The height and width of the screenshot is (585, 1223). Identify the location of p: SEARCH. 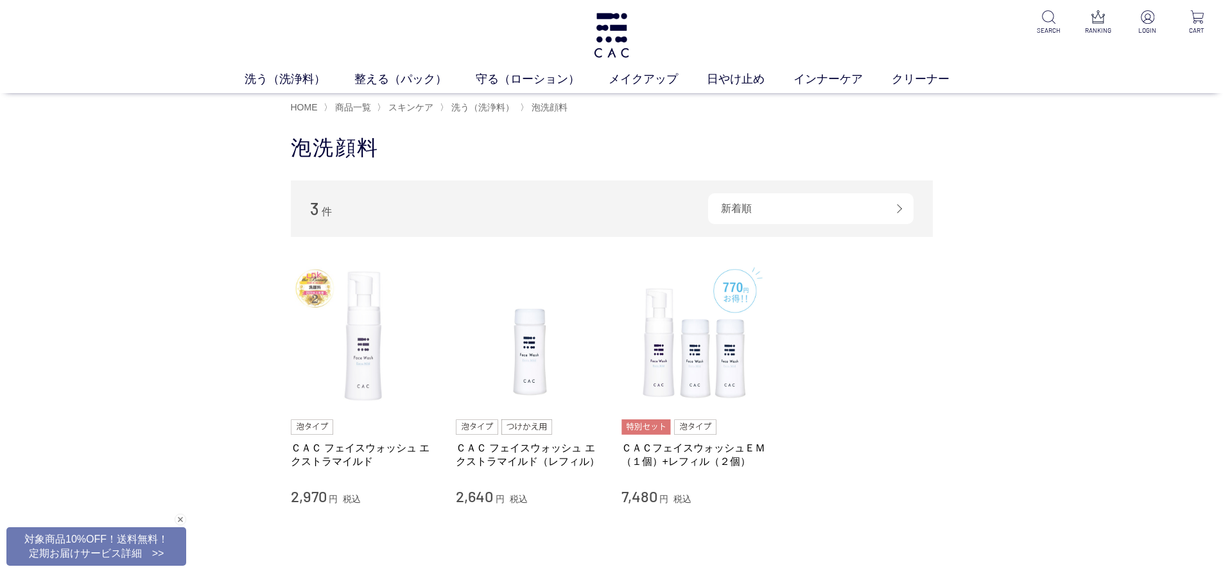
(1049, 30).